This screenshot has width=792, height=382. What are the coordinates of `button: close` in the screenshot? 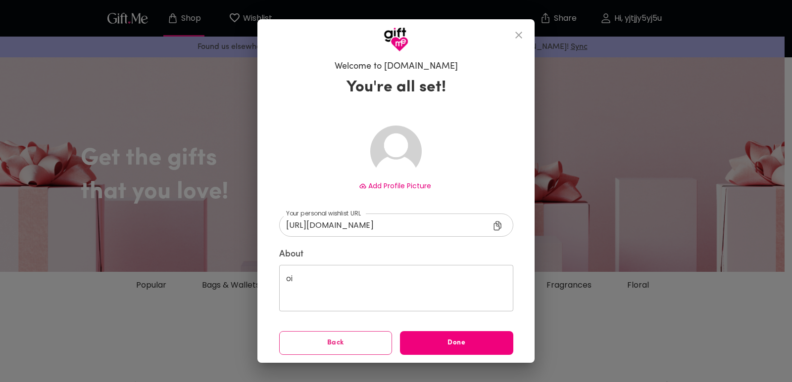 It's located at (518, 35).